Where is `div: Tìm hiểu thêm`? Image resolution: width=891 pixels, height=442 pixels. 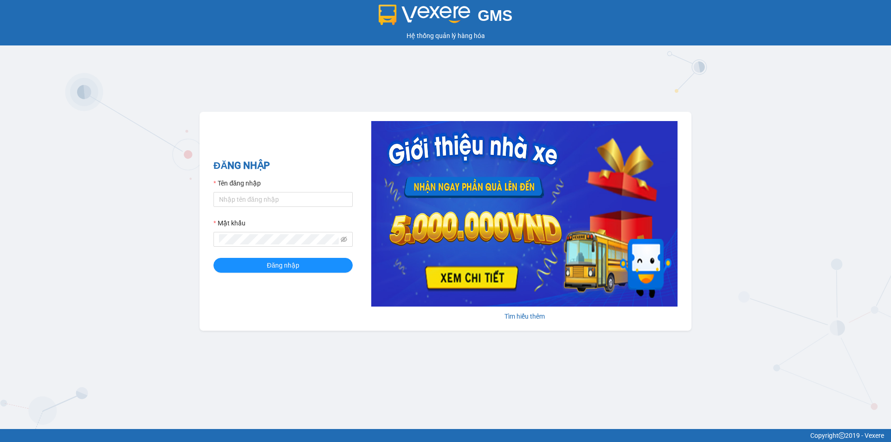
div: Tìm hiểu thêm is located at coordinates (524, 316).